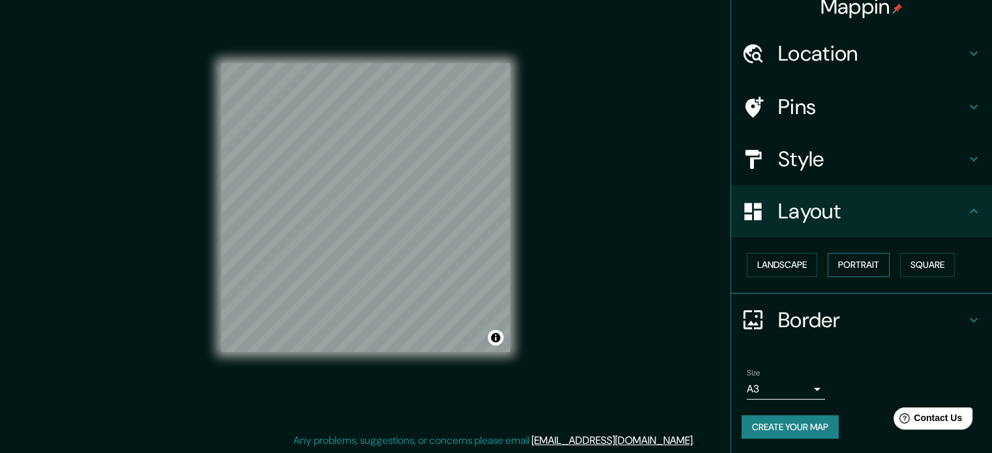 This screenshot has width=992, height=453. Describe the element at coordinates (862, 53) in the screenshot. I see `div: Location` at that location.